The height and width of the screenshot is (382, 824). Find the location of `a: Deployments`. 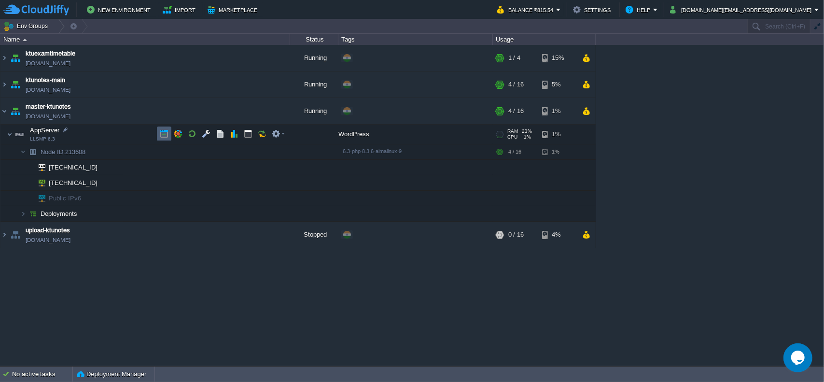

a: Deployments is located at coordinates (59, 213).